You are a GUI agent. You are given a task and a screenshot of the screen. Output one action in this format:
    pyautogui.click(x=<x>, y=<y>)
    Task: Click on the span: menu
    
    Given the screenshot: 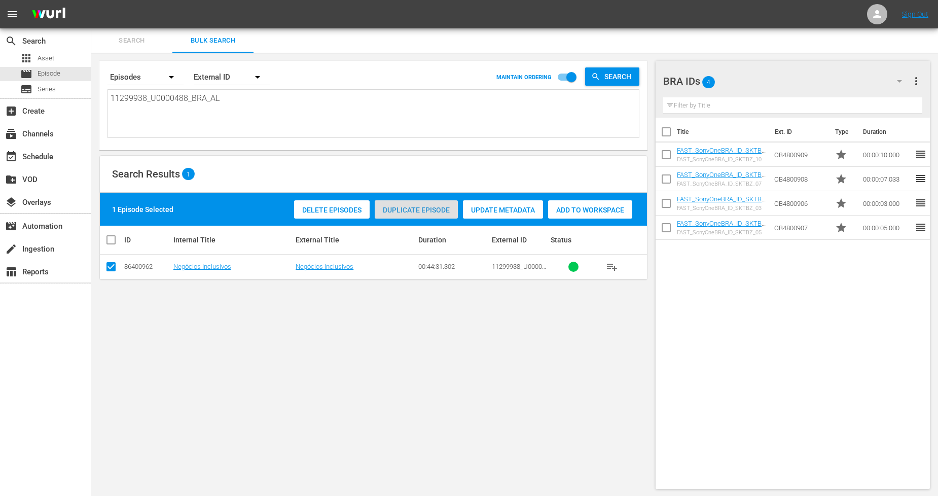 What is the action you would take?
    pyautogui.click(x=12, y=14)
    